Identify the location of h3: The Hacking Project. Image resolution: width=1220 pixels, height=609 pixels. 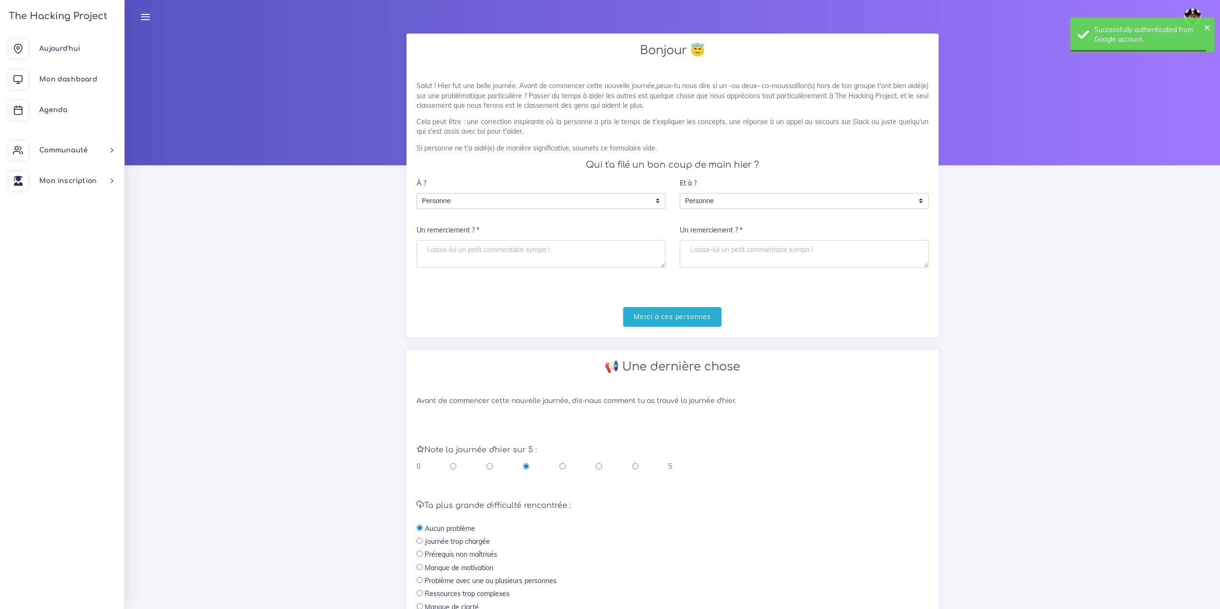
(57, 16).